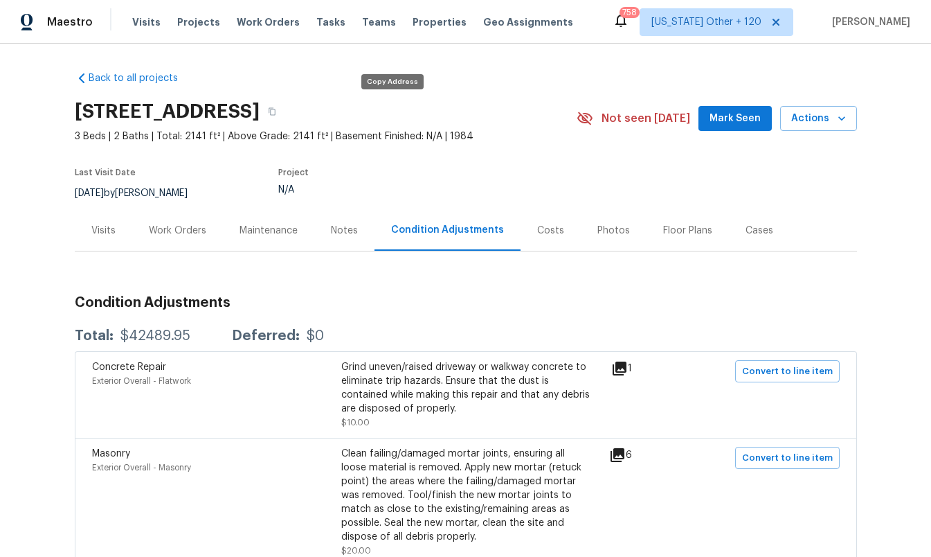 The image size is (931, 557). Describe the element at coordinates (177, 231) in the screenshot. I see `div: Work Orders` at that location.